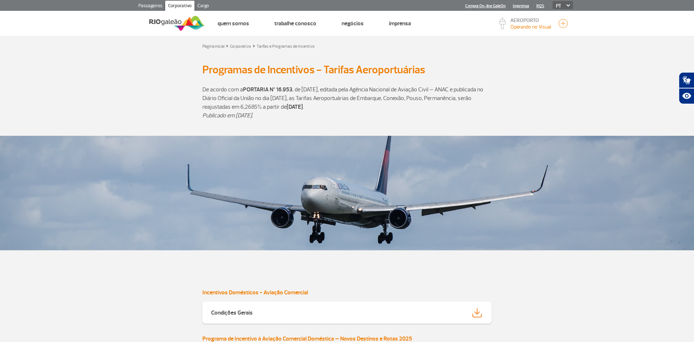  I want to click on a: Negócios, so click(353, 24).